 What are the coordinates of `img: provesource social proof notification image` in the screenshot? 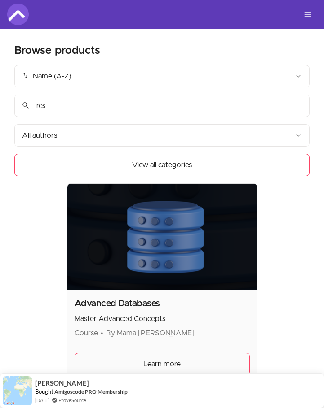 It's located at (17, 391).